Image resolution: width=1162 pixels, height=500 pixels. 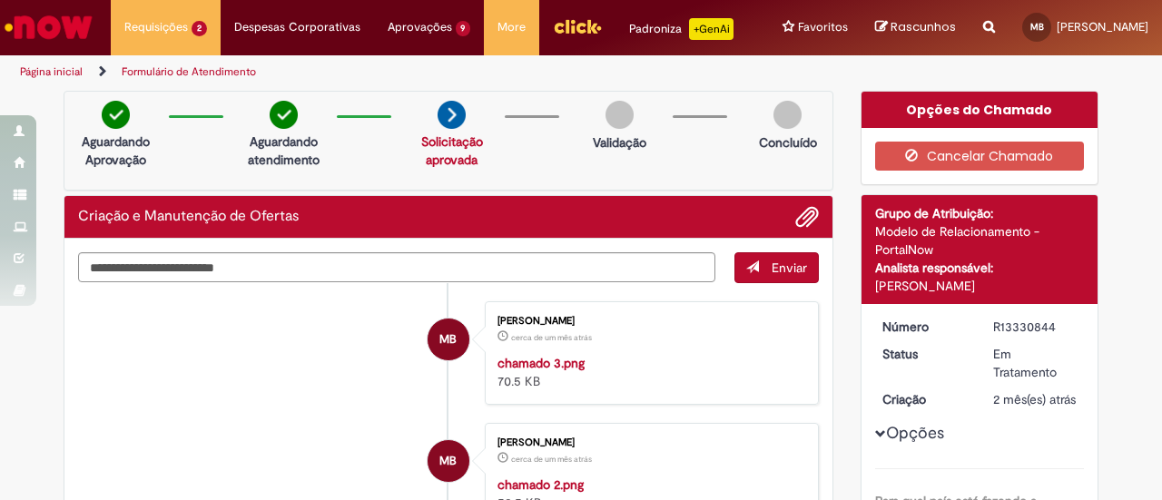 I want to click on time: 28/07/2025 18:10:57, so click(x=1034, y=399).